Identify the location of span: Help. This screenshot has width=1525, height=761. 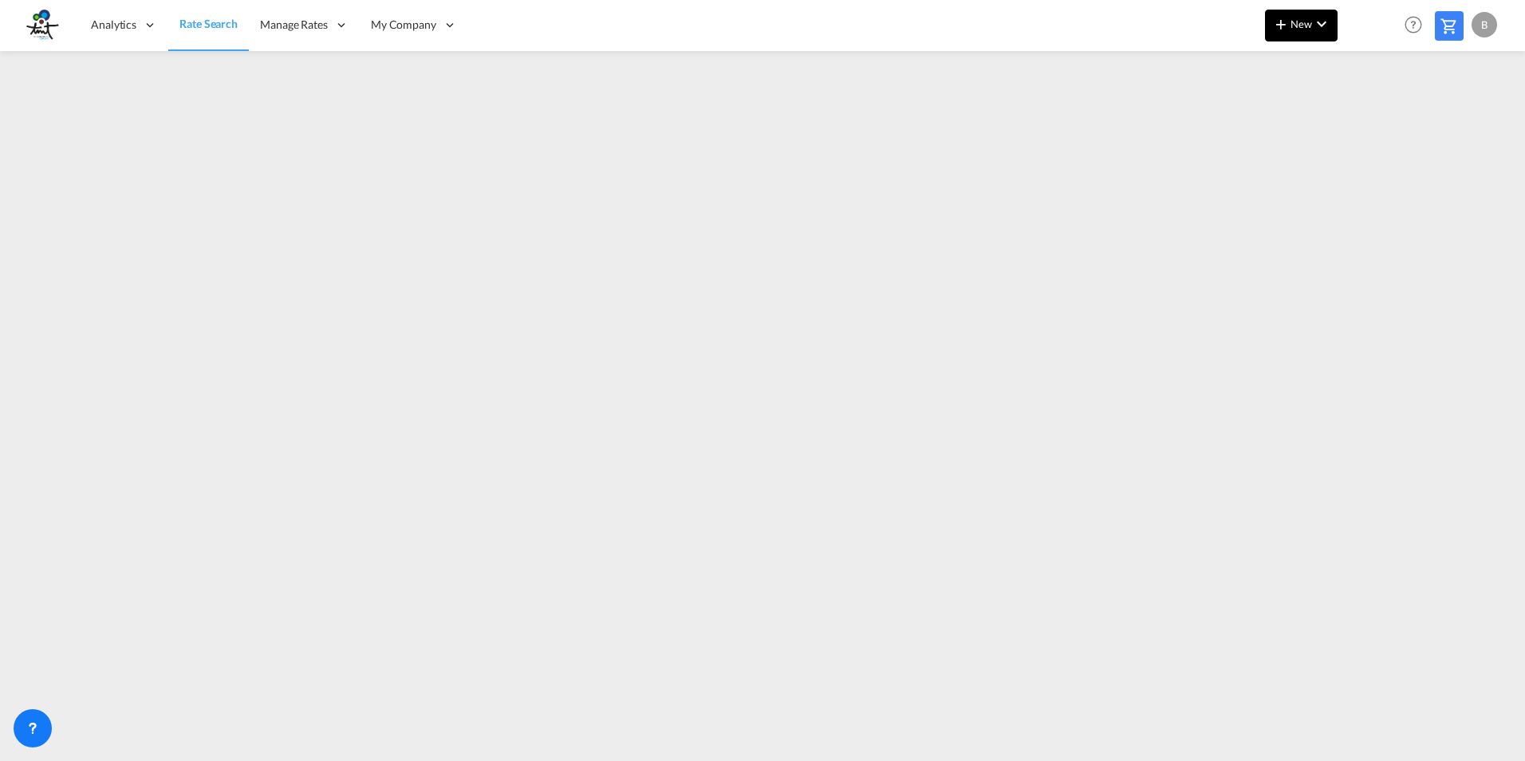
(1413, 25).